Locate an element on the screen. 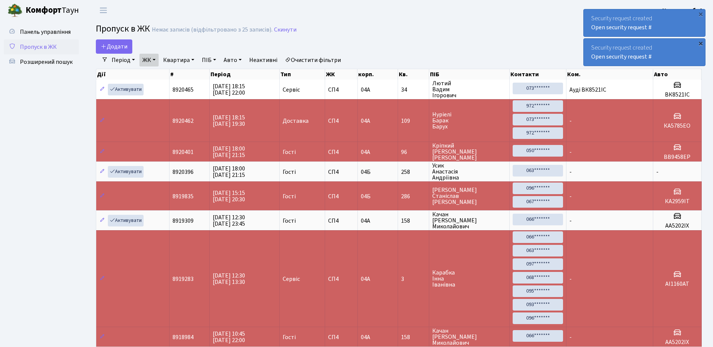 The height and width of the screenshot is (347, 713). a: Панель управління is located at coordinates (41, 32).